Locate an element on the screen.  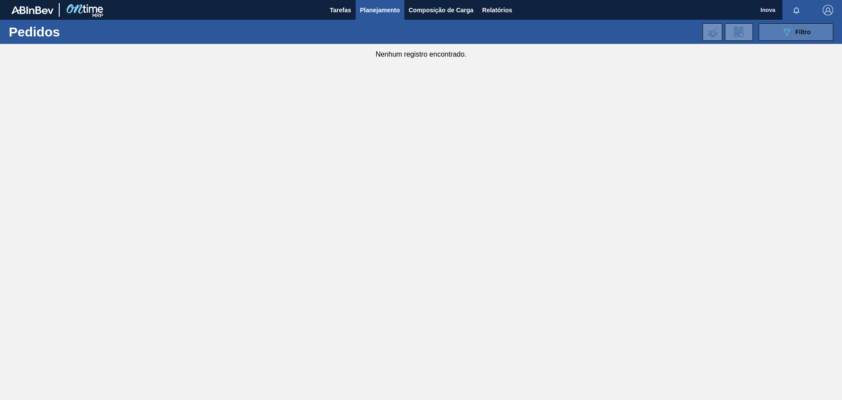
font: Tarefas is located at coordinates (340, 10).